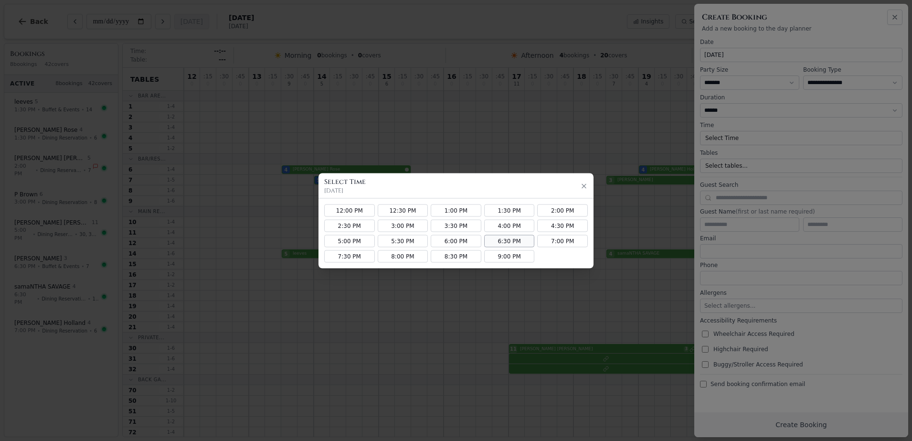 The height and width of the screenshot is (441, 912). Describe the element at coordinates (403, 256) in the screenshot. I see `button: 8:00 PM` at that location.